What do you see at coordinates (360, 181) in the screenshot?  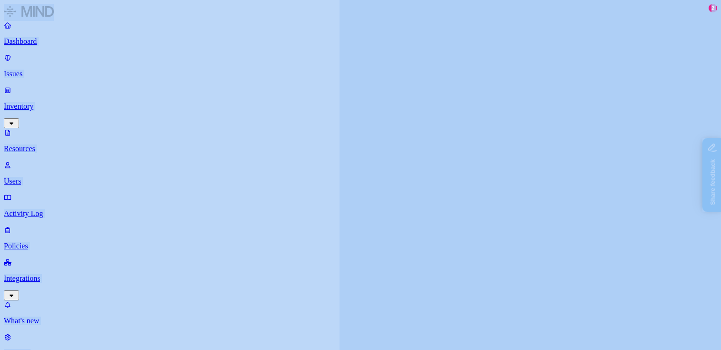 I see `p: Users` at bounding box center [360, 181].